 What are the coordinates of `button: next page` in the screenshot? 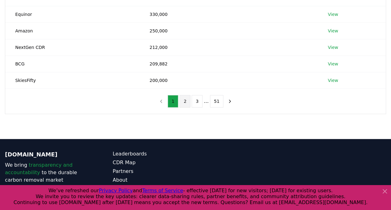 It's located at (230, 101).